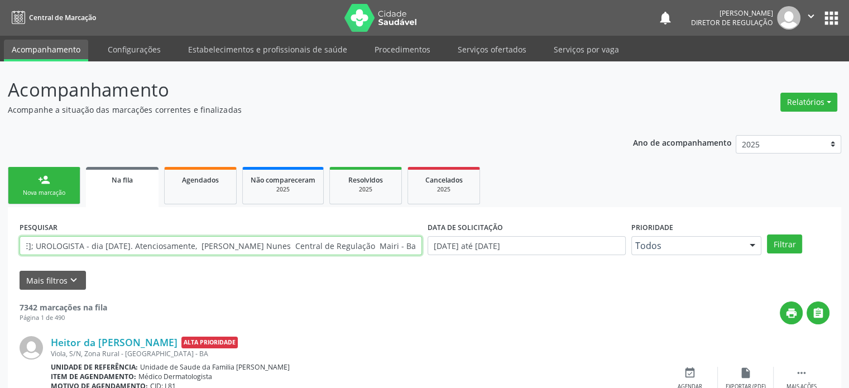 This screenshot has height=388, width=849. What do you see at coordinates (122, 180) in the screenshot?
I see `span: Na fila` at bounding box center [122, 180].